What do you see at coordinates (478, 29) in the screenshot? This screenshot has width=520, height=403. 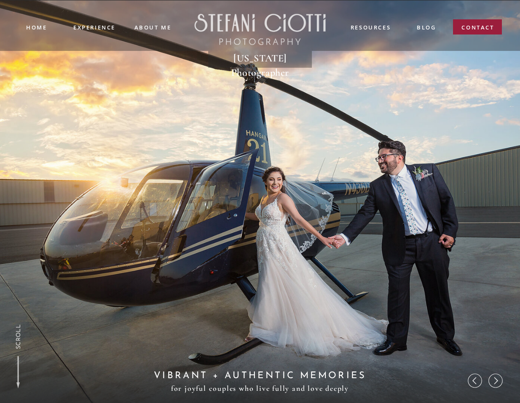 I see `a: contact` at bounding box center [478, 29].